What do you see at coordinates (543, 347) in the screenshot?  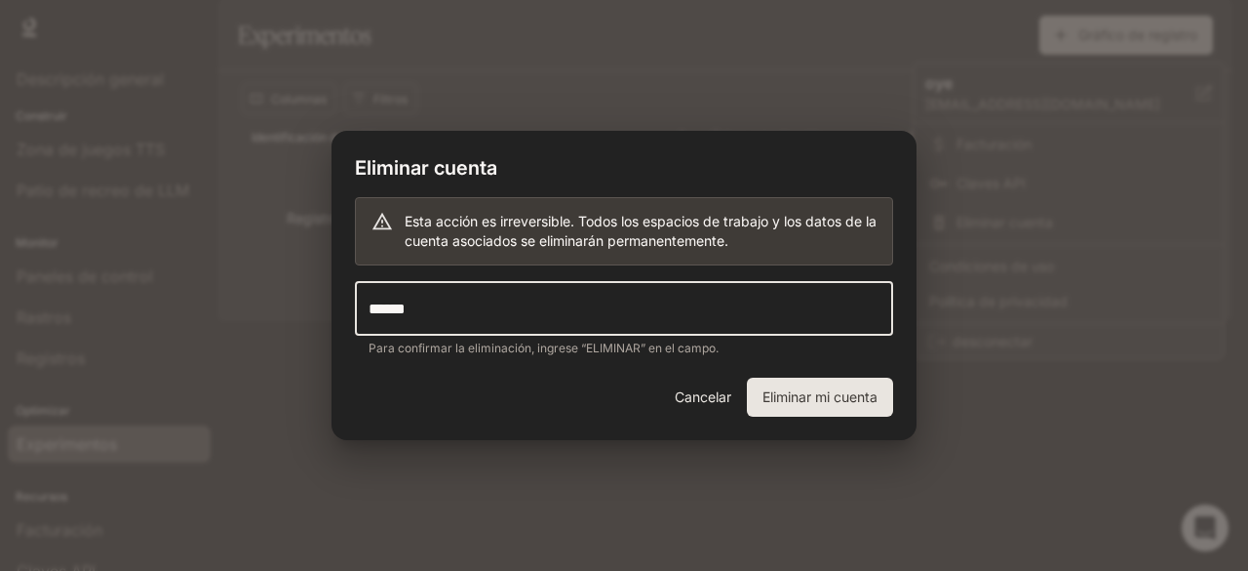 I see `font: Para confirmar la eliminación, ingrese “ELIMINAR” en el campo.` at bounding box center [543, 347].